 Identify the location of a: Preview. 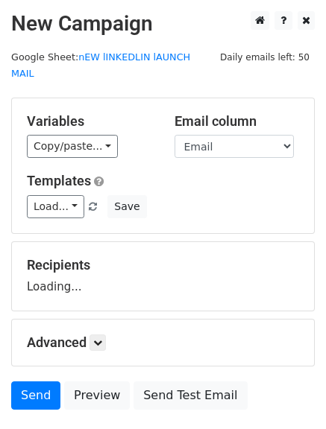
(97, 396).